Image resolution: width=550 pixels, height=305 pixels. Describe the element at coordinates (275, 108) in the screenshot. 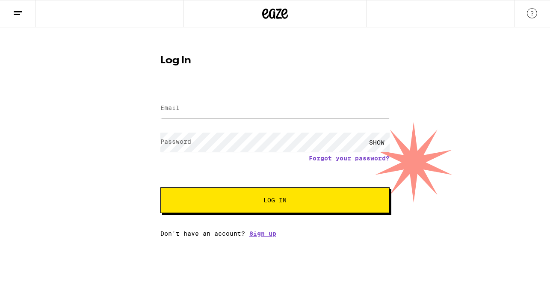

I see `input: Email` at that location.